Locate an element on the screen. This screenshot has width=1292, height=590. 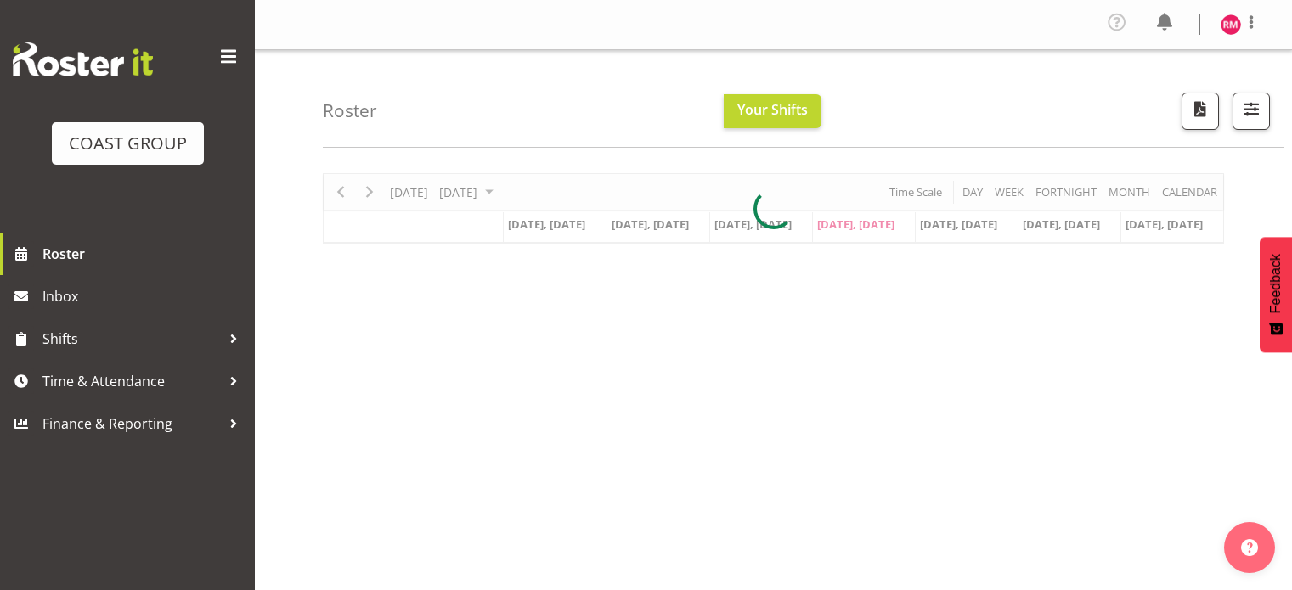
span: Finance & Reporting is located at coordinates (132, 424).